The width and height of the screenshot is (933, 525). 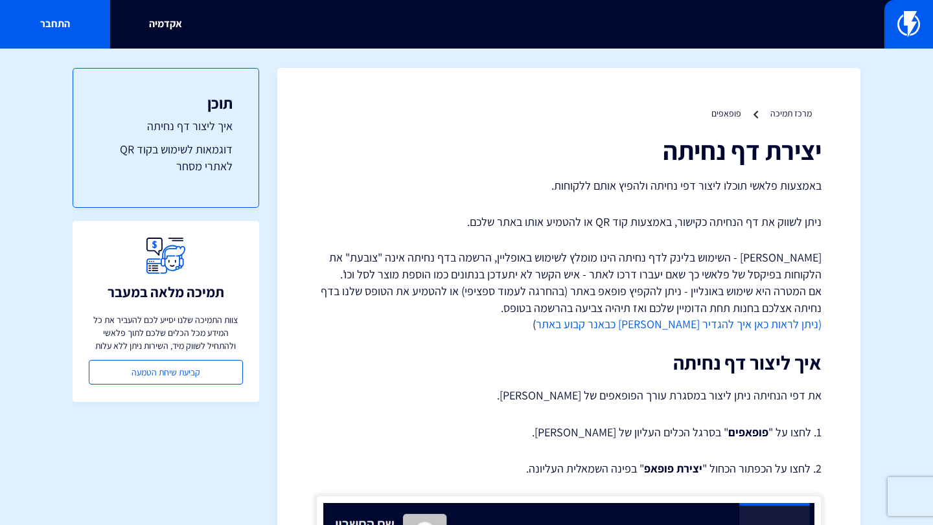 What do you see at coordinates (791, 113) in the screenshot?
I see `a: מרכז תמיכה` at bounding box center [791, 113].